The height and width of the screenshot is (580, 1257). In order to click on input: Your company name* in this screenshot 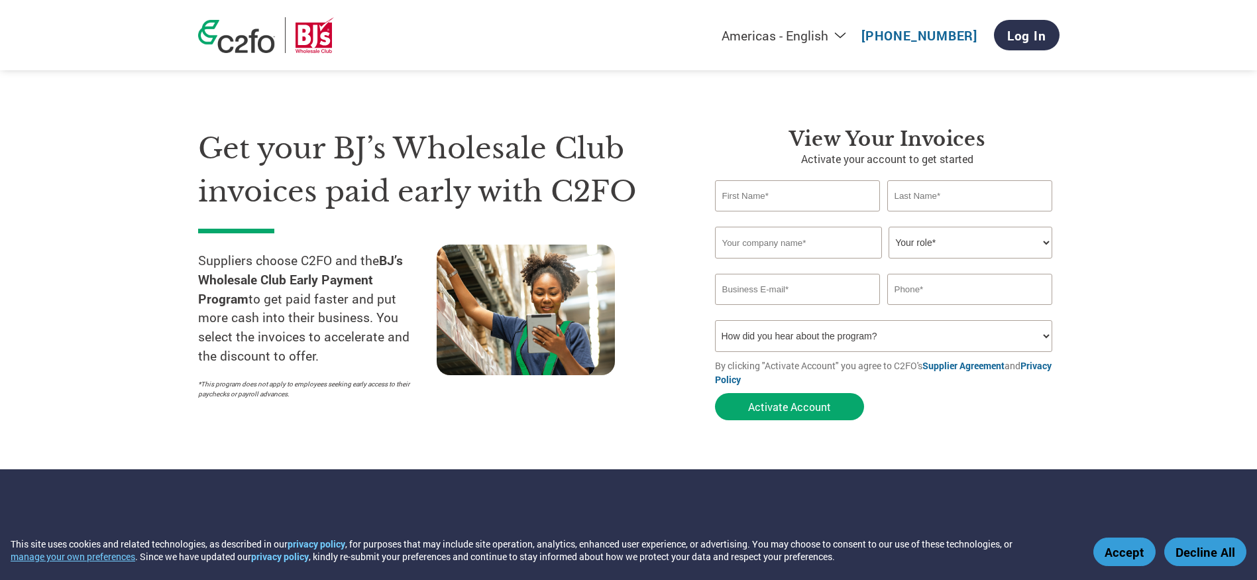, I will do `click(798, 243)`.